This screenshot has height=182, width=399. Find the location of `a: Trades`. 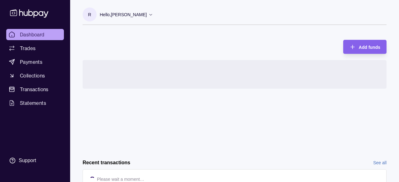

a: Trades is located at coordinates (35, 48).